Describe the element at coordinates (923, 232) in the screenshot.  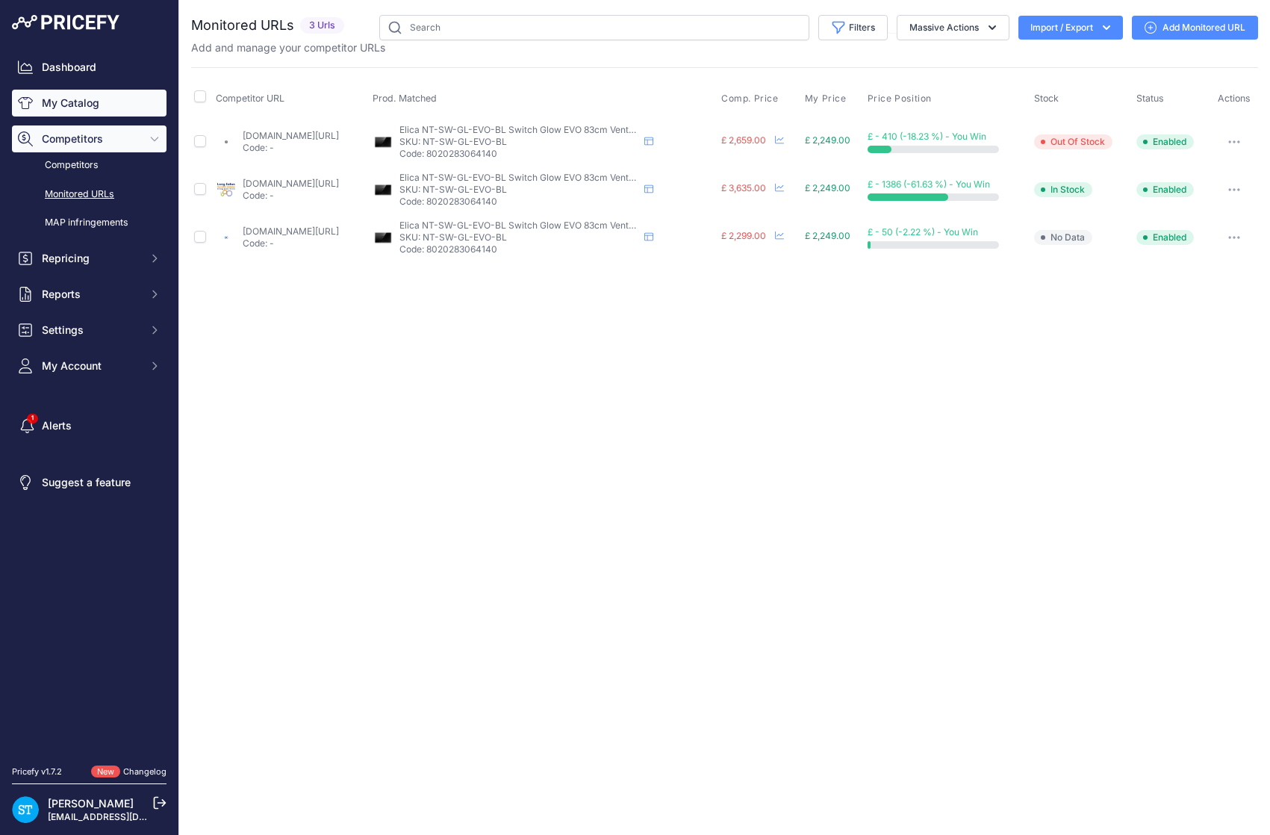
I see `span: £ - 50 (-2.22 %) - You Win` at that location.